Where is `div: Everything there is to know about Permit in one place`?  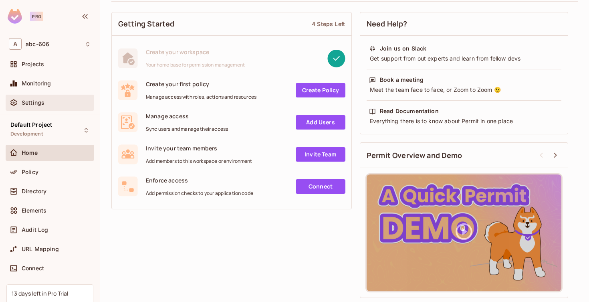 div: Everything there is to know about Permit in one place is located at coordinates (464, 121).